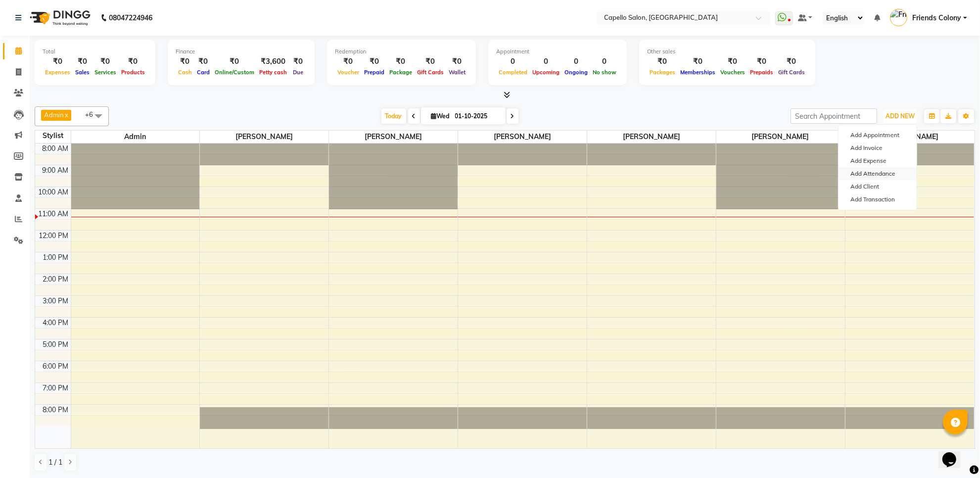 Image resolution: width=980 pixels, height=478 pixels. I want to click on input: 2025-10-01, so click(477, 116).